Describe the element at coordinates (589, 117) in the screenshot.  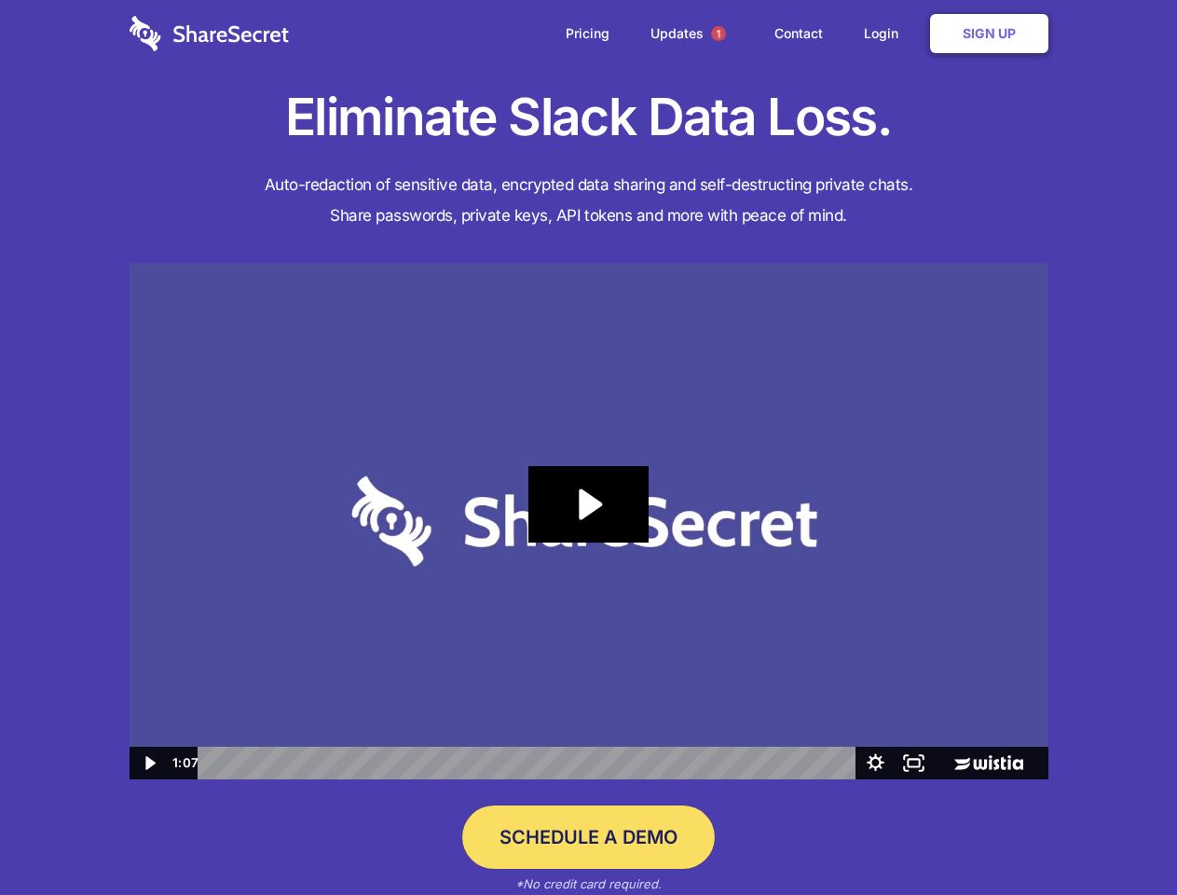
I see `h1: Eliminate Slack Data Loss.` at that location.